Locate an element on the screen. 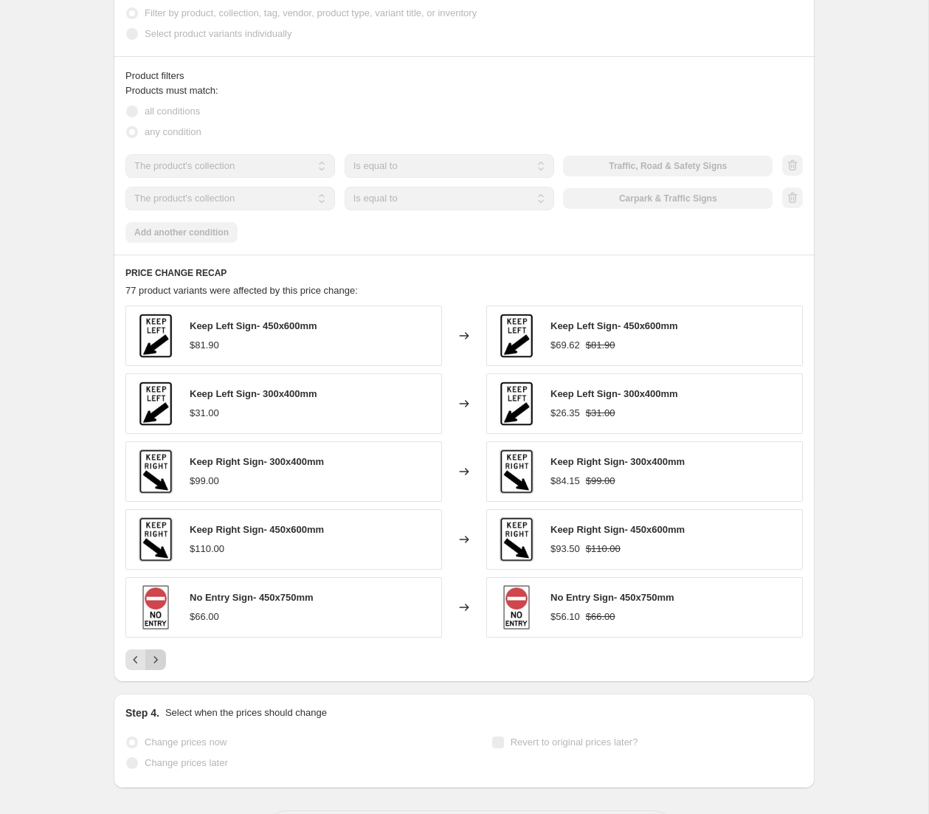 This screenshot has width=929, height=814. button: Next is located at coordinates (156, 660).